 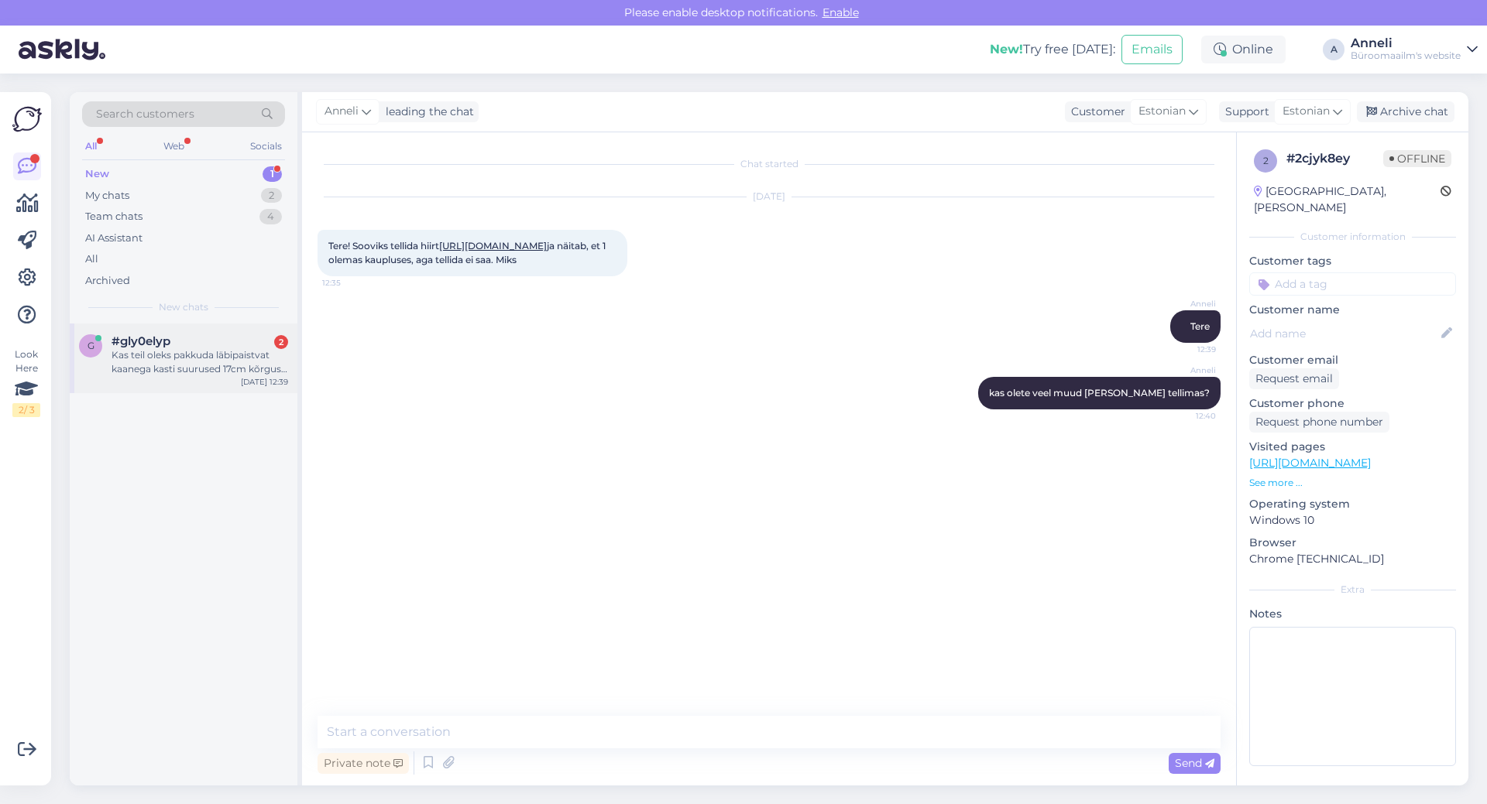 What do you see at coordinates (1194, 763) in the screenshot?
I see `span: Send` at bounding box center [1194, 763].